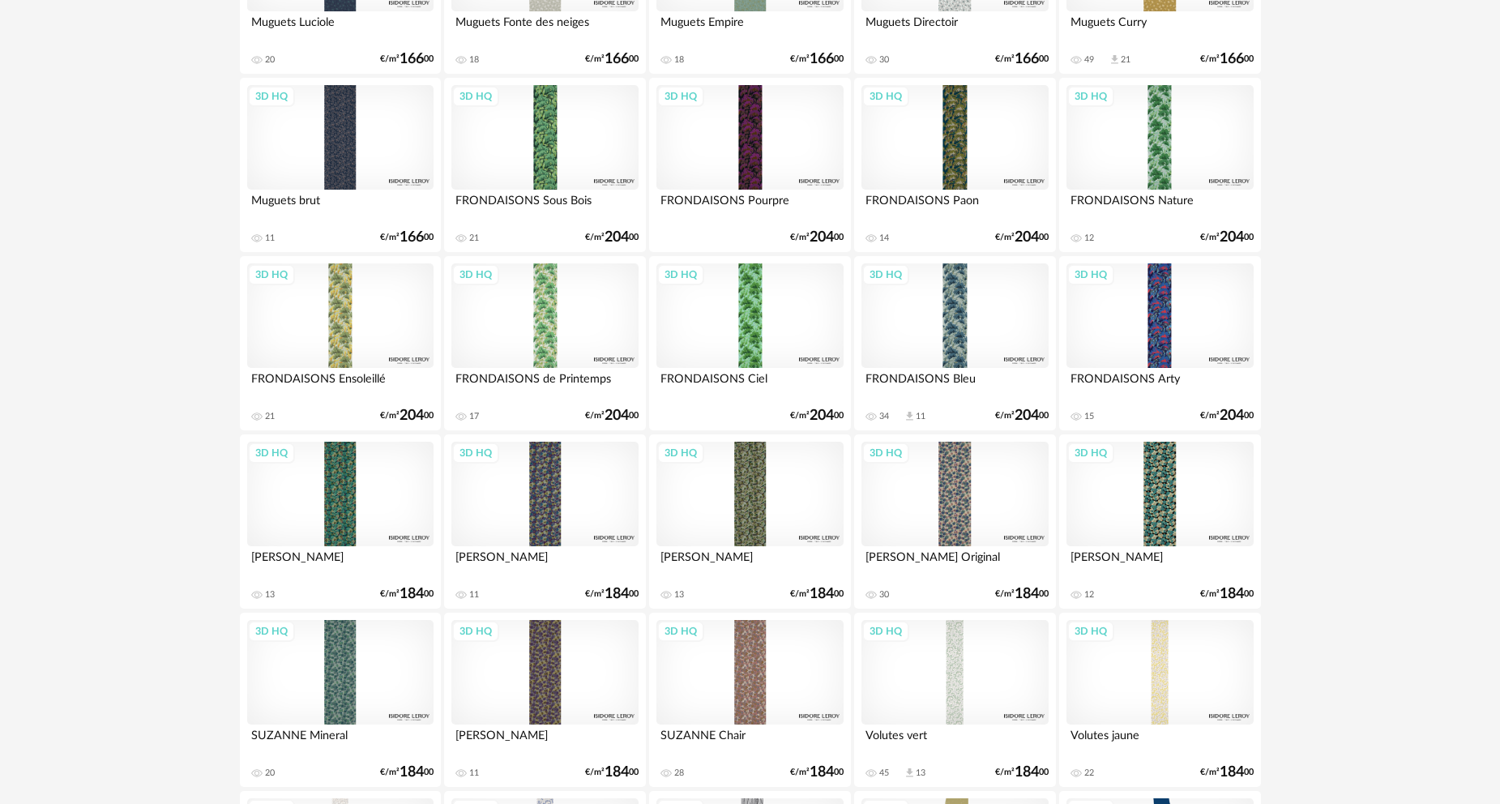  Describe the element at coordinates (679, 773) in the screenshot. I see `div: 28` at that location.